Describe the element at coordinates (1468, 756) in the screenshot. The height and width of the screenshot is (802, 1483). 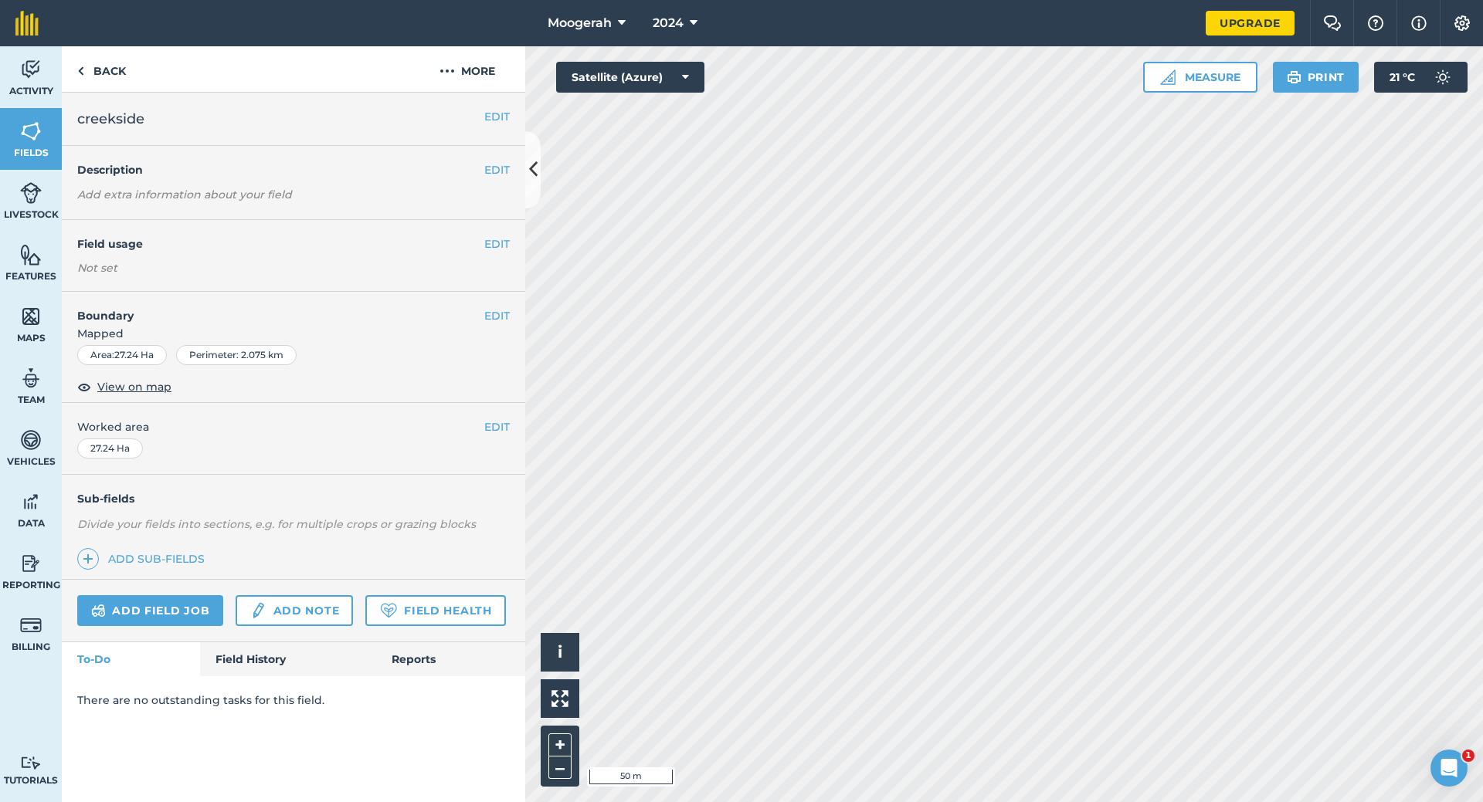
I see `span: 1` at that location.